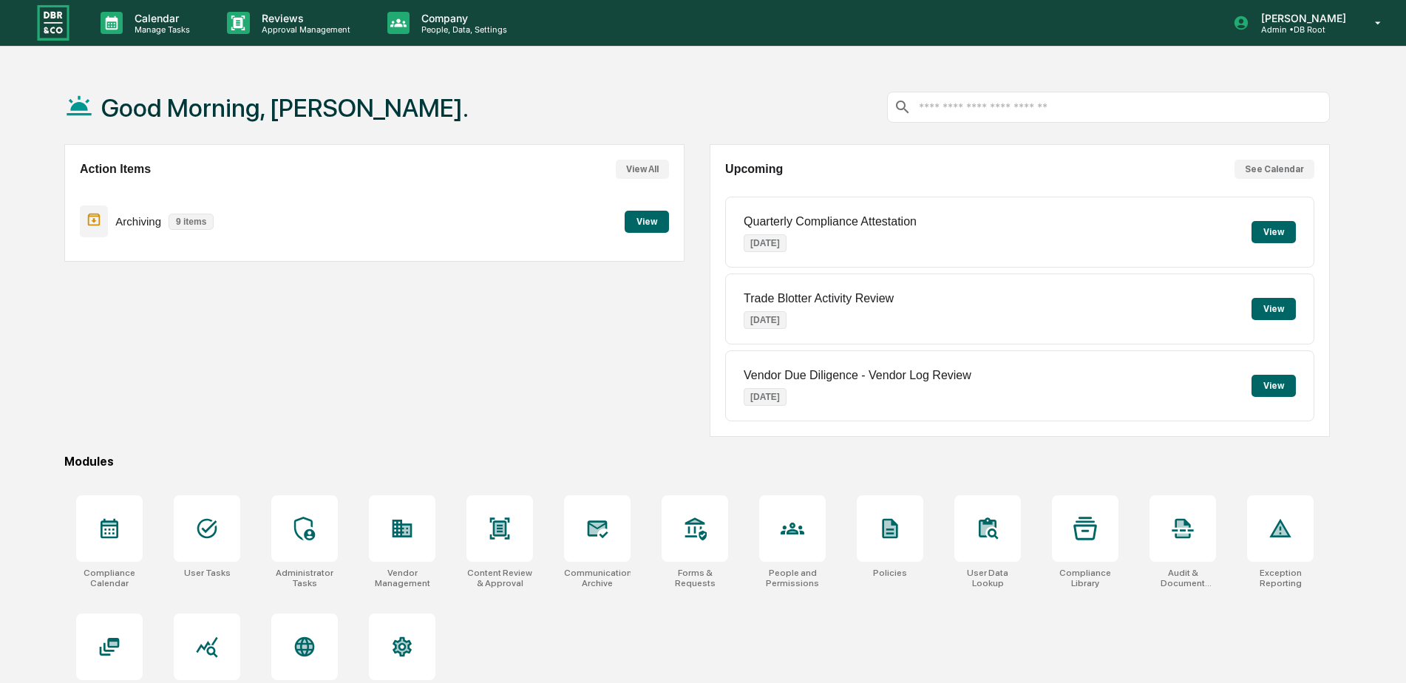 This screenshot has width=1406, height=683. I want to click on div: Exception Reporting, so click(1280, 578).